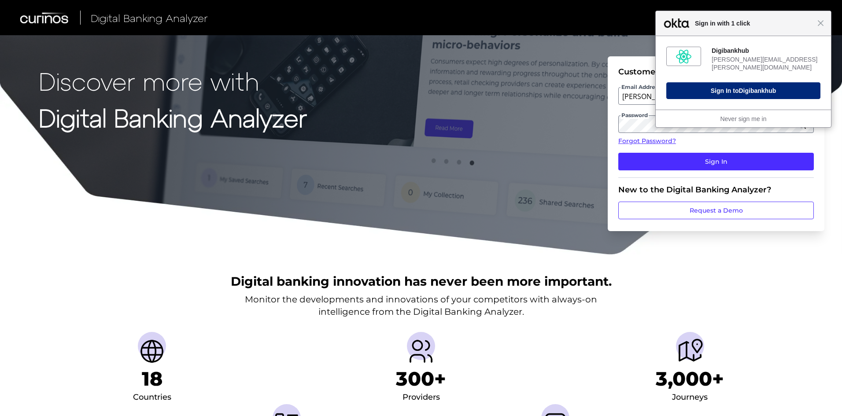 Image resolution: width=842 pixels, height=416 pixels. Describe the element at coordinates (689, 398) in the screenshot. I see `div: Journeys` at that location.